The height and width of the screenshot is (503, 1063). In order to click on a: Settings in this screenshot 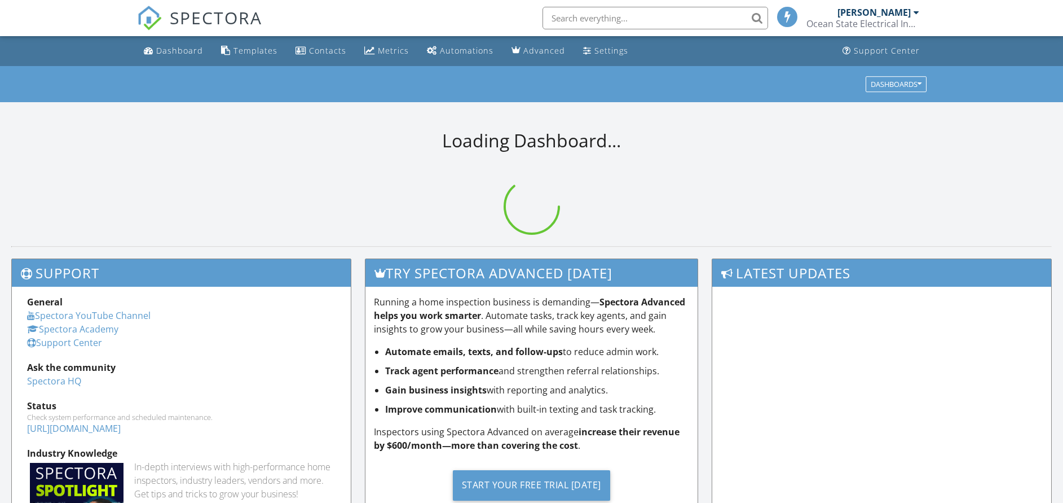, I will do `click(606, 51)`.